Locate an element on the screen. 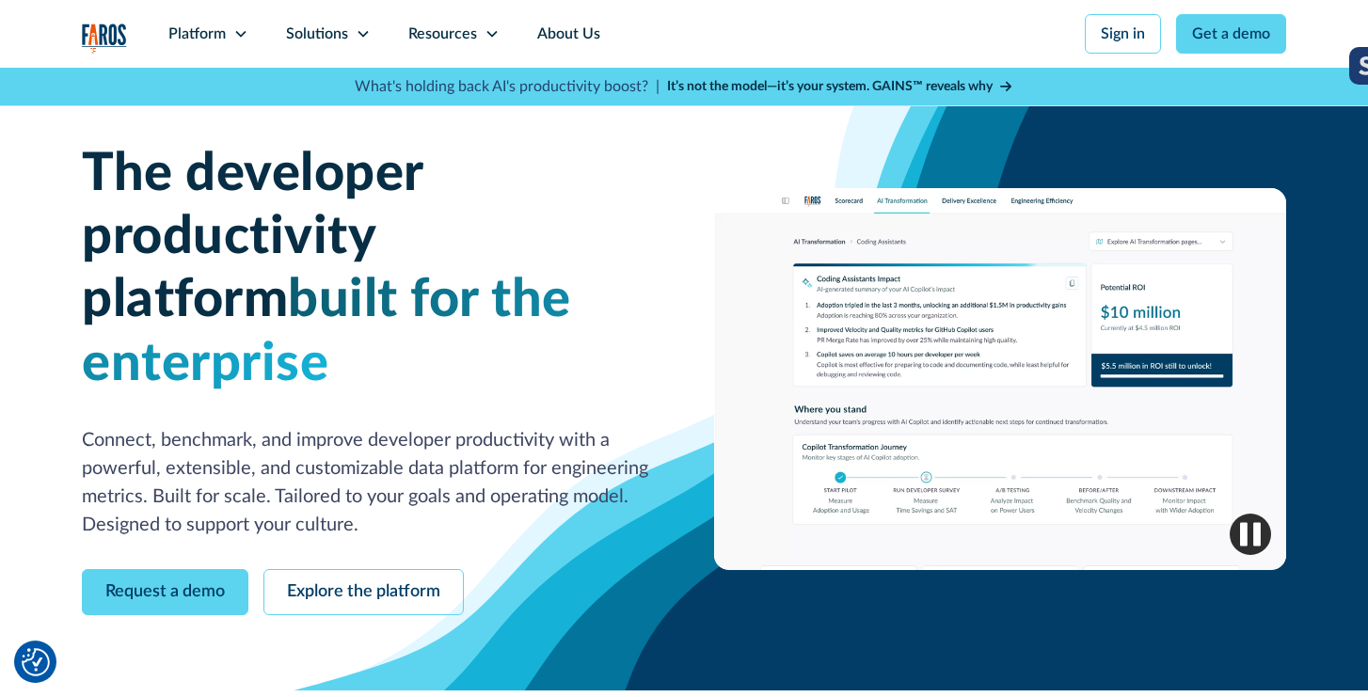 The height and width of the screenshot is (697, 1368). a: Explore the platform is located at coordinates (363, 592).